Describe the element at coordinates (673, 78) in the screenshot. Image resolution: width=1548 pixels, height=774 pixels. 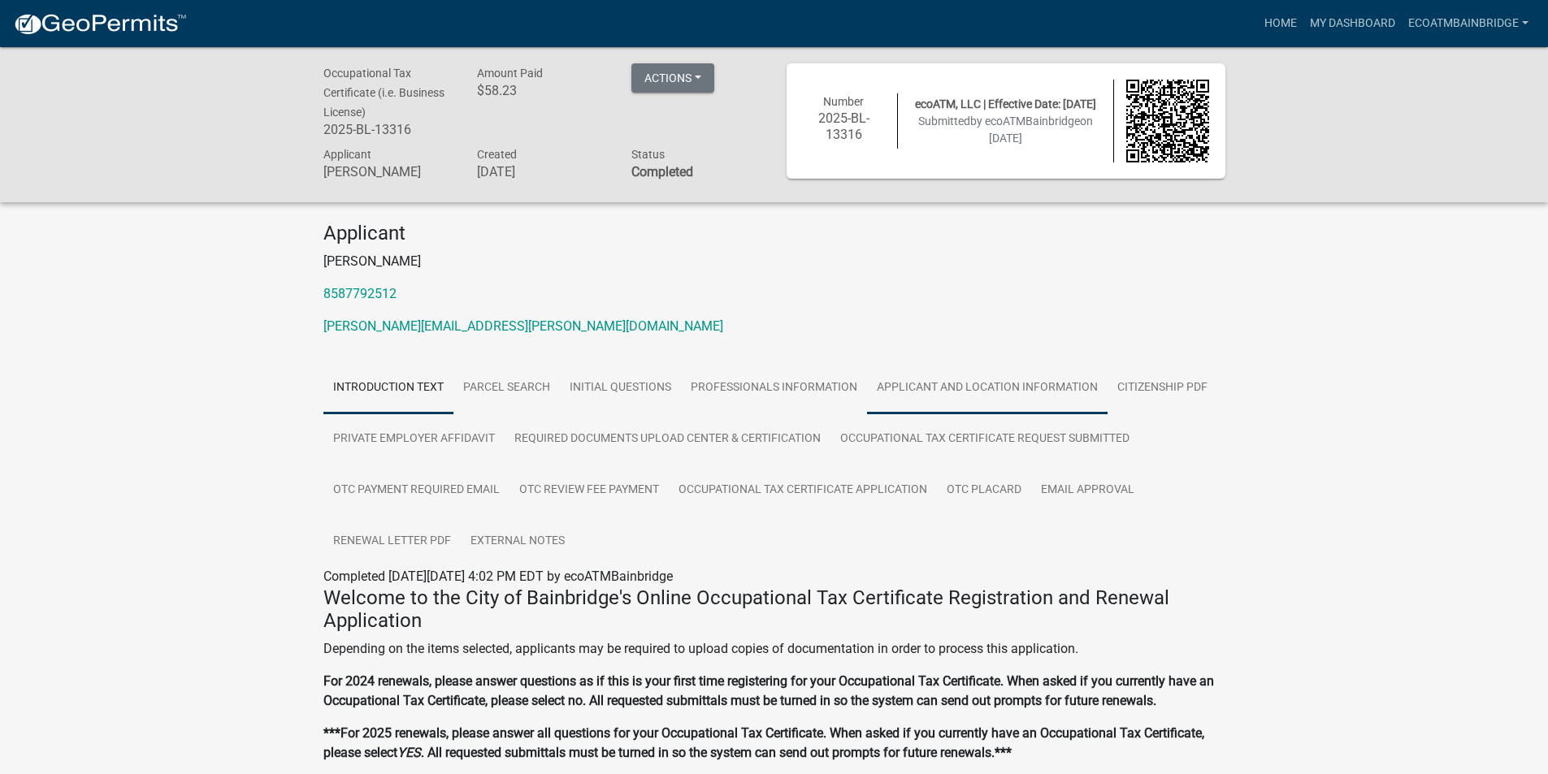
I see `button: Actions` at that location.